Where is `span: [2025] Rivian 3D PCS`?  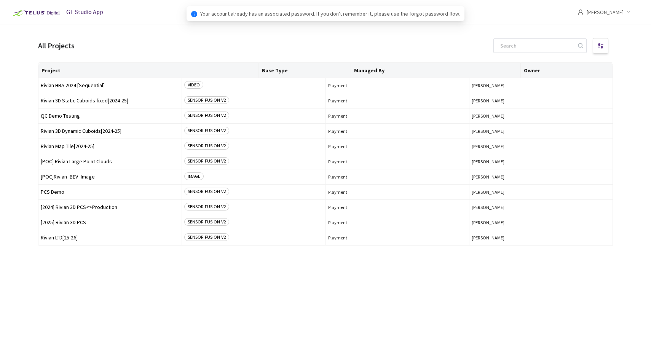 span: [2025] Rivian 3D PCS is located at coordinates (110, 222).